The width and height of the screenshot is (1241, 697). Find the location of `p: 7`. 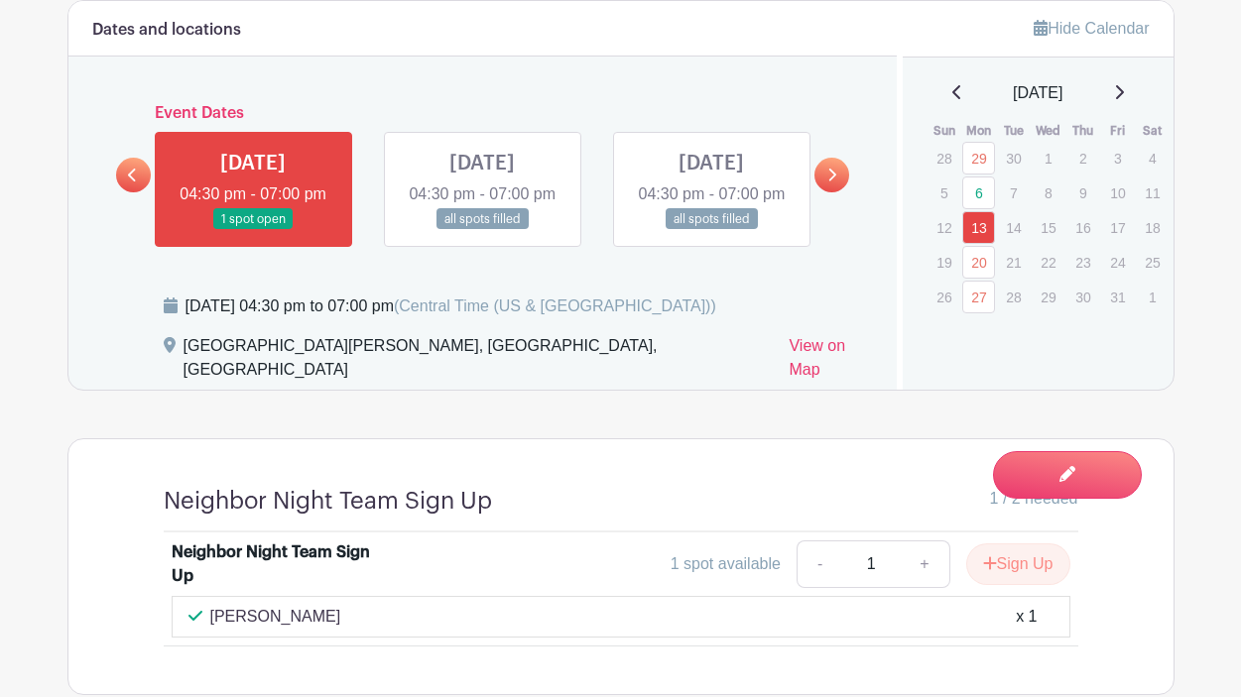

p: 7 is located at coordinates (1013, 192).